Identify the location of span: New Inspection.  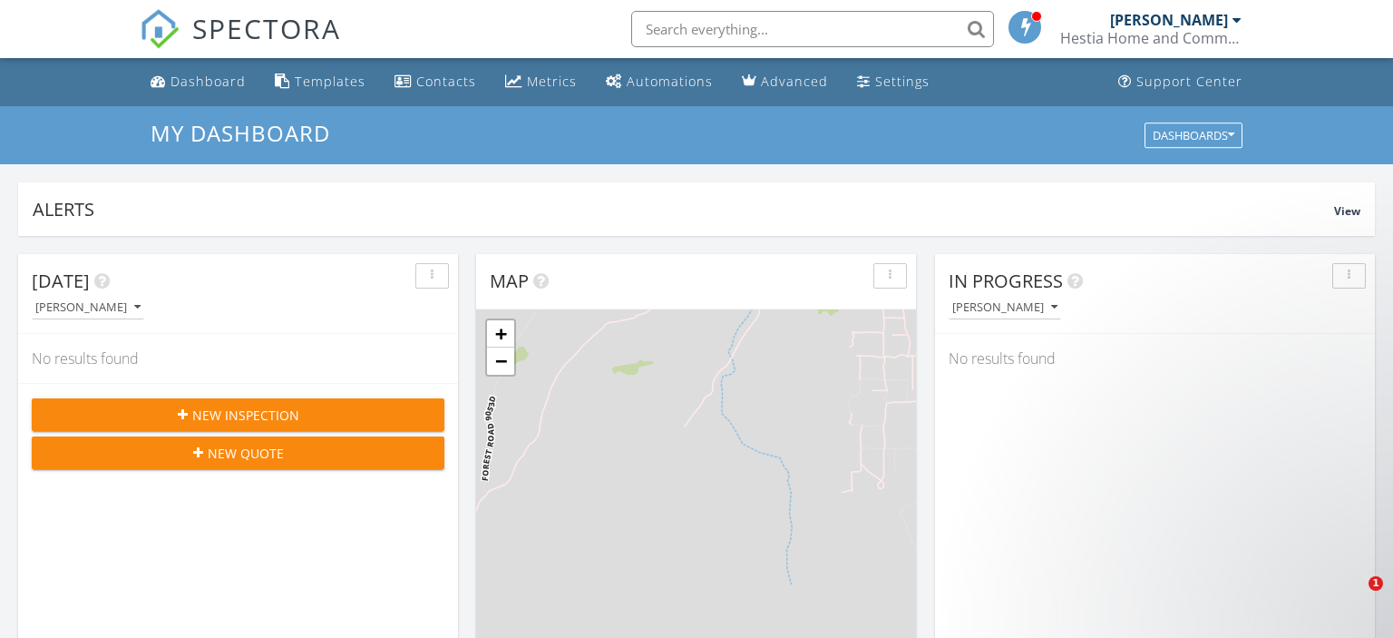
(246, 415).